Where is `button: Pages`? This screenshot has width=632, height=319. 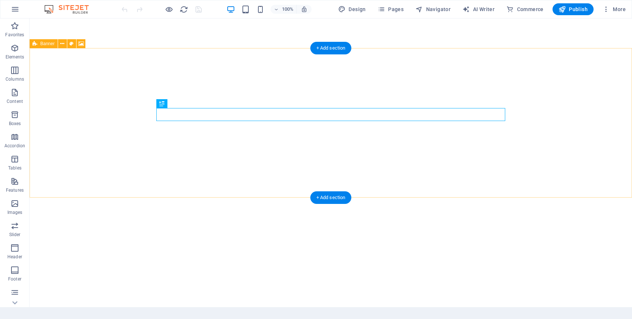 button: Pages is located at coordinates (391, 9).